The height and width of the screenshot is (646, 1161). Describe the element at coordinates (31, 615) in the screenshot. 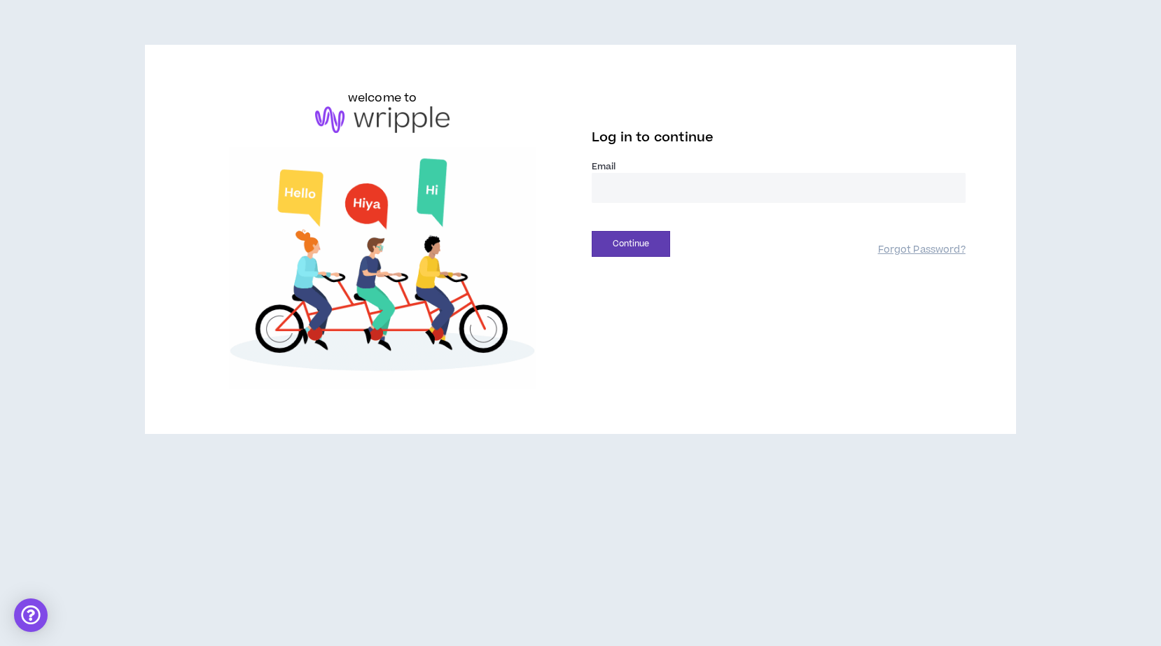

I see `div: Open Intercom Messenger` at that location.